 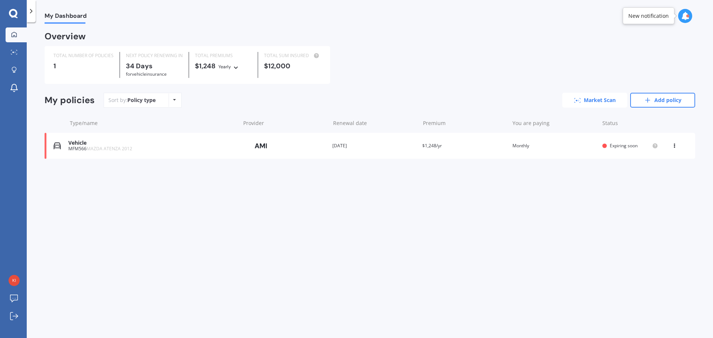 What do you see at coordinates (84, 56) in the screenshot?
I see `div: TOTAL NUMBER OF POLICIES` at bounding box center [84, 56].